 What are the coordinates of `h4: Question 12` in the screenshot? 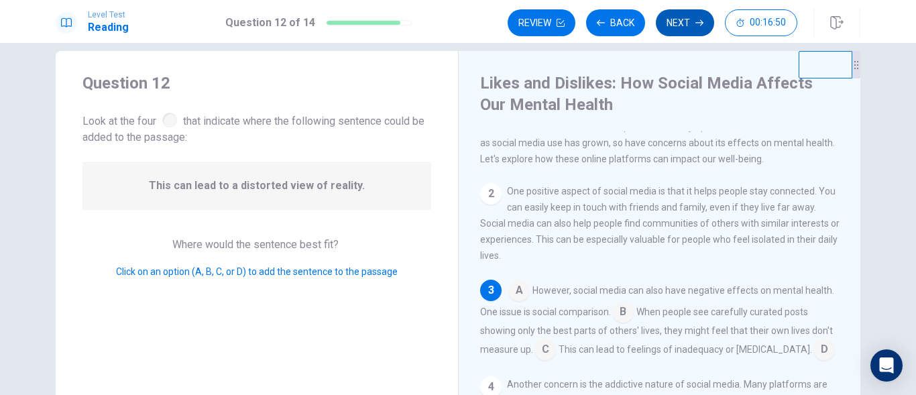 It's located at (257, 83).